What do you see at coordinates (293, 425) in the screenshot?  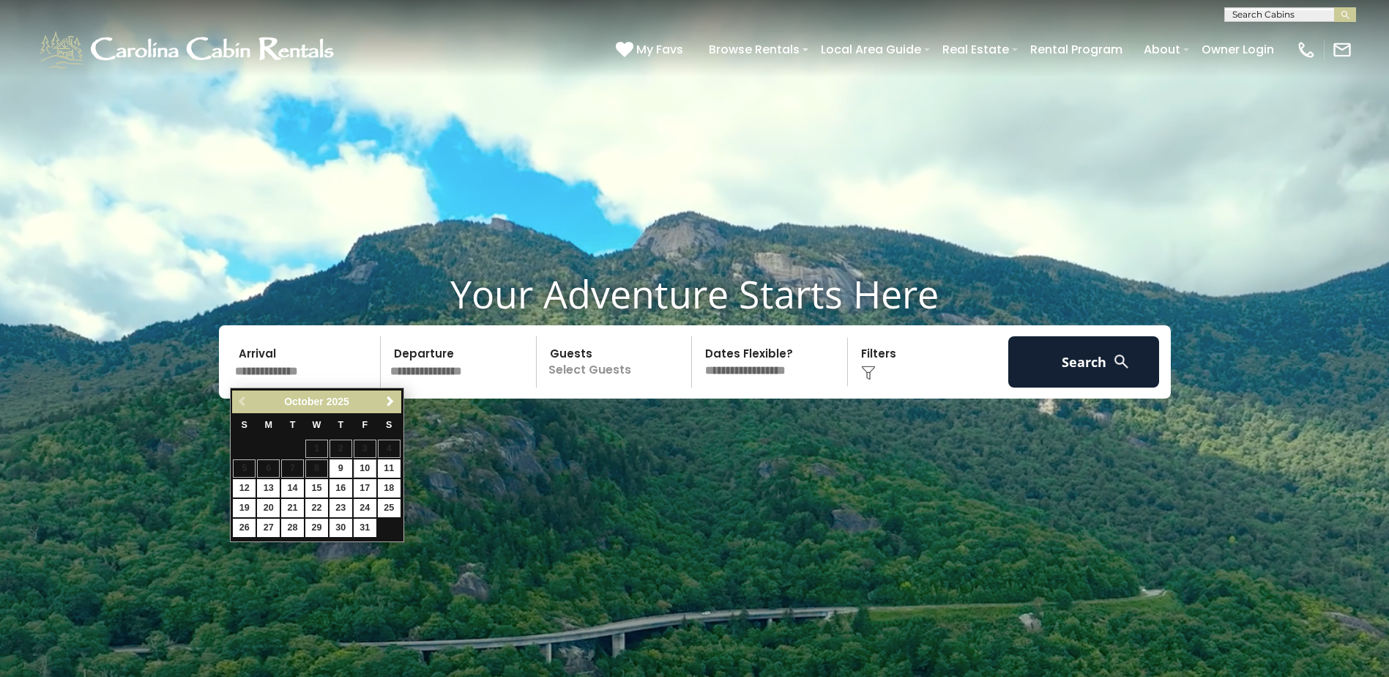 I see `span: Tuesday` at bounding box center [293, 425].